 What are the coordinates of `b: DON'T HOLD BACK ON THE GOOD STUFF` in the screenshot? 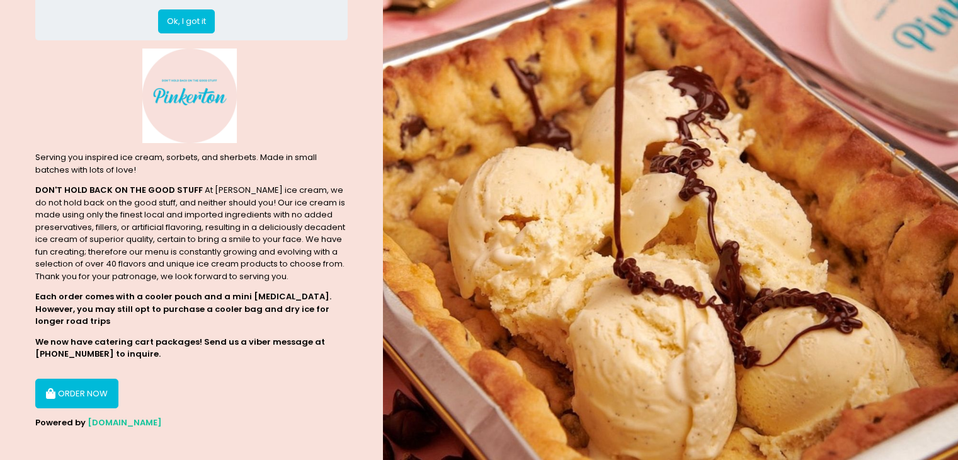 It's located at (119, 190).